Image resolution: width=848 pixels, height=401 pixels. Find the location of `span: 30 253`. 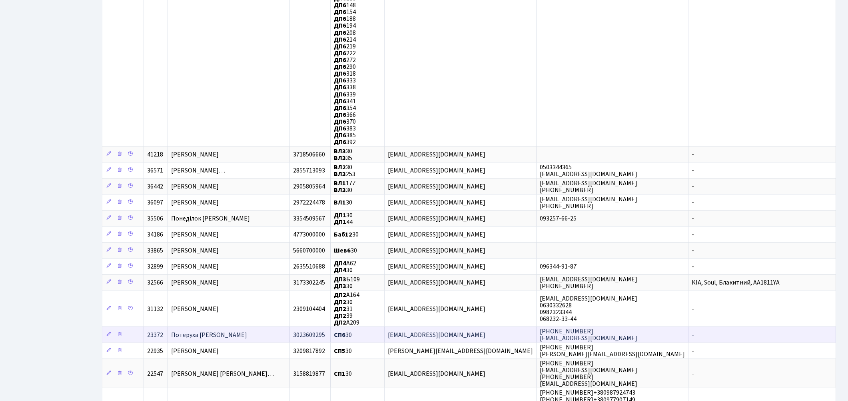

span: 30 253 is located at coordinates (345, 170).